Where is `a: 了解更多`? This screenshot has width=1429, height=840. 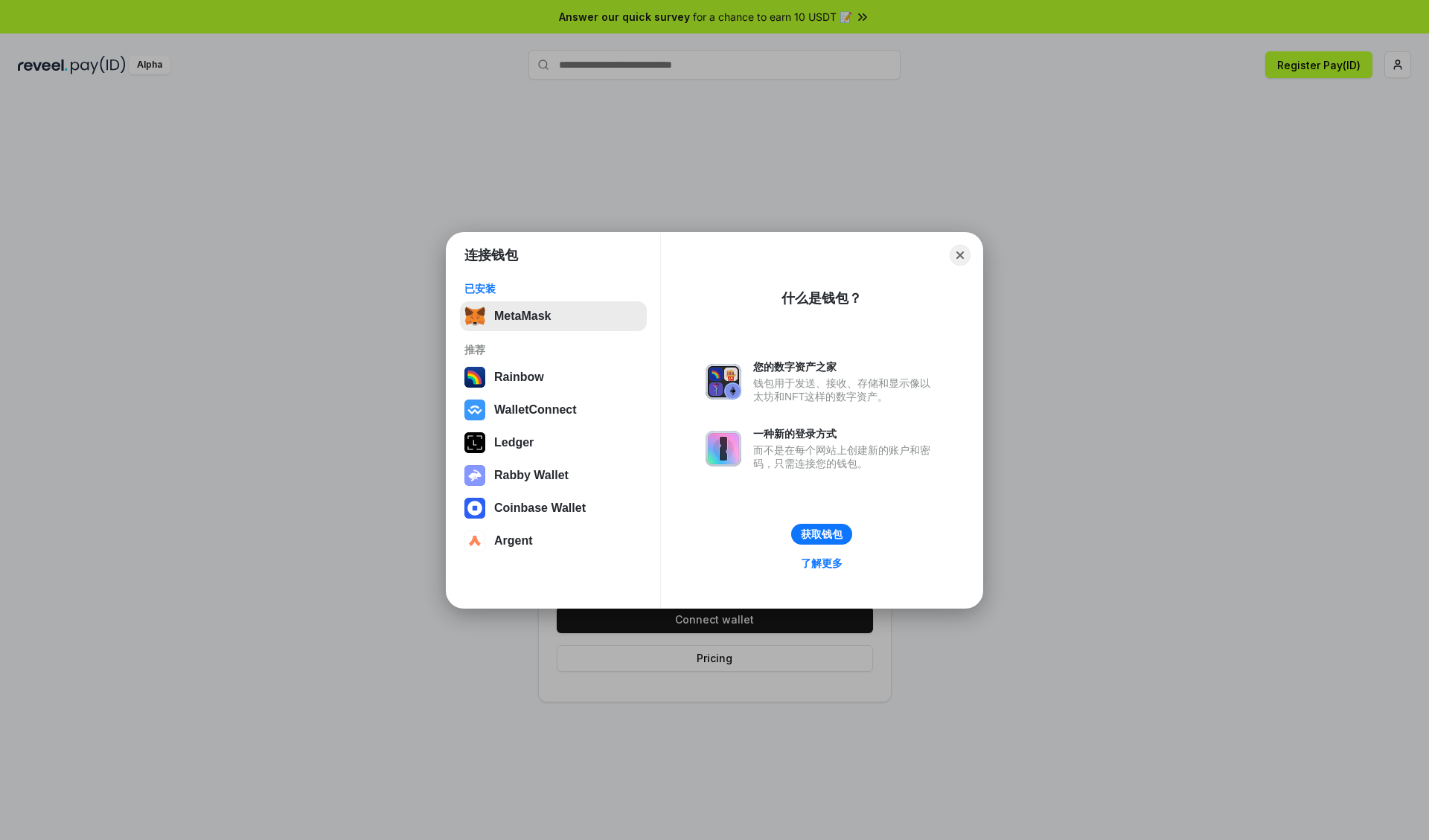 a: 了解更多 is located at coordinates (822, 564).